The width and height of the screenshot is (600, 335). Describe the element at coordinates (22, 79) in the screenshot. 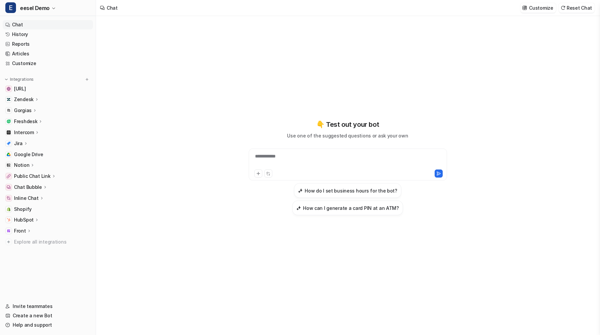

I see `p: Integrations` at that location.